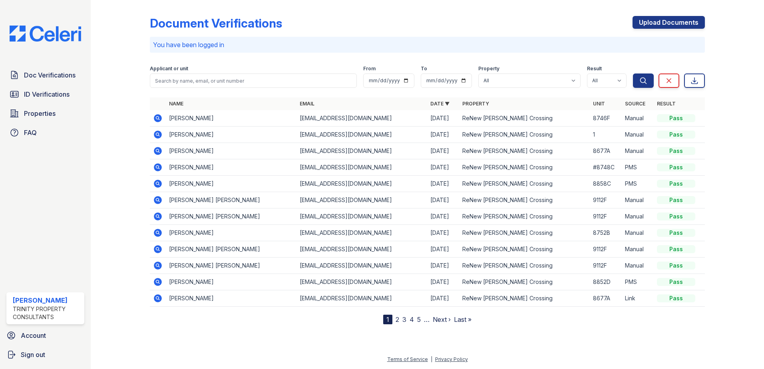 This screenshot has width=764, height=369. Describe the element at coordinates (666, 103) in the screenshot. I see `a: Result` at that location.